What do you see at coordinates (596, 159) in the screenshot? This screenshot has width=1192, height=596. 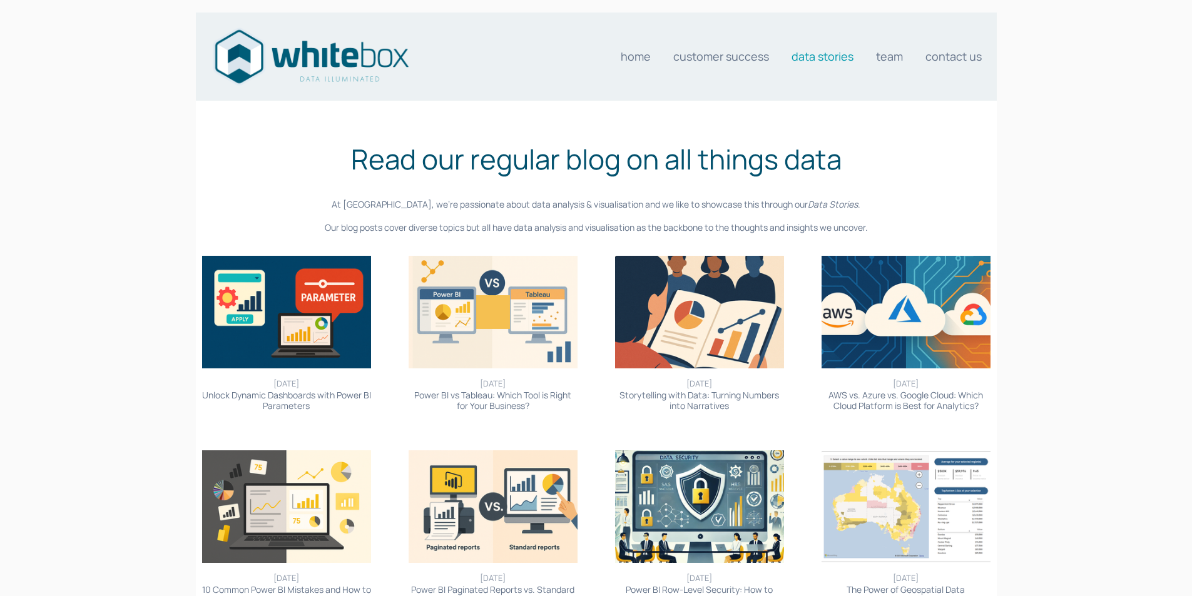 I see `h1: Read our regular blog on all things data` at bounding box center [596, 159].